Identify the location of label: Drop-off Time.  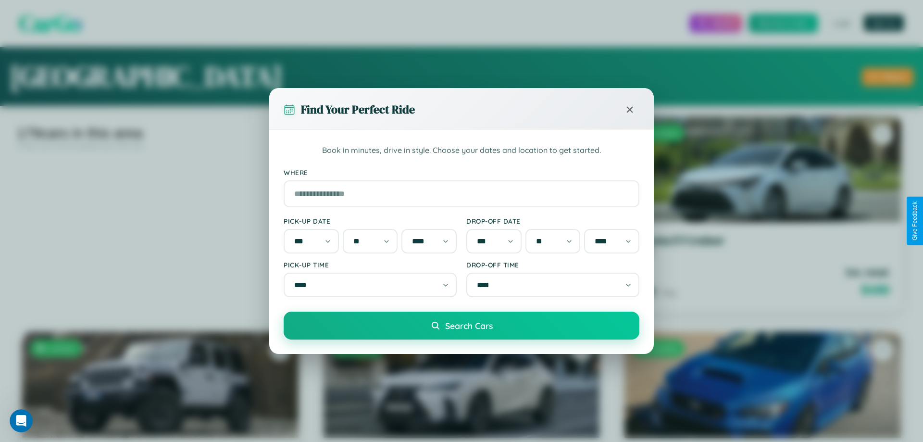
(553, 264).